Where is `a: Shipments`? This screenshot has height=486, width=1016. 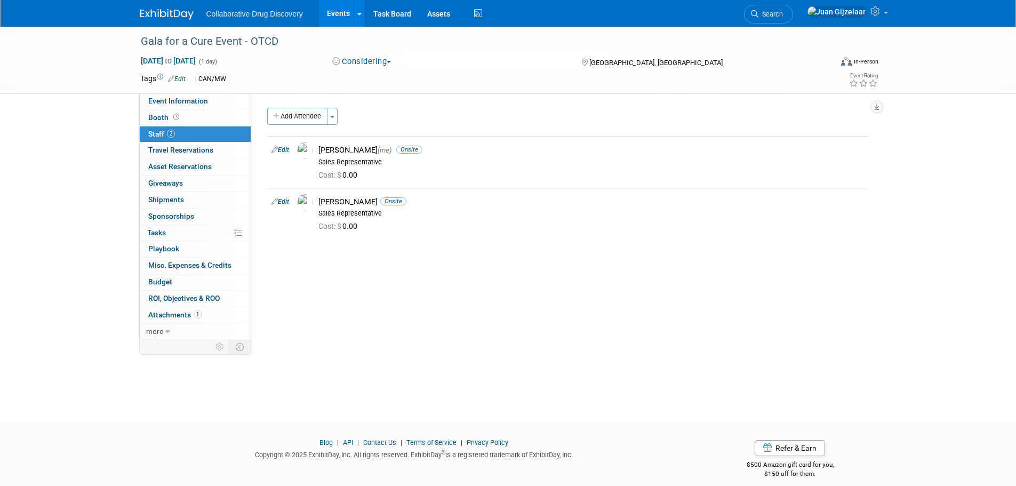 a: Shipments is located at coordinates (195, 200).